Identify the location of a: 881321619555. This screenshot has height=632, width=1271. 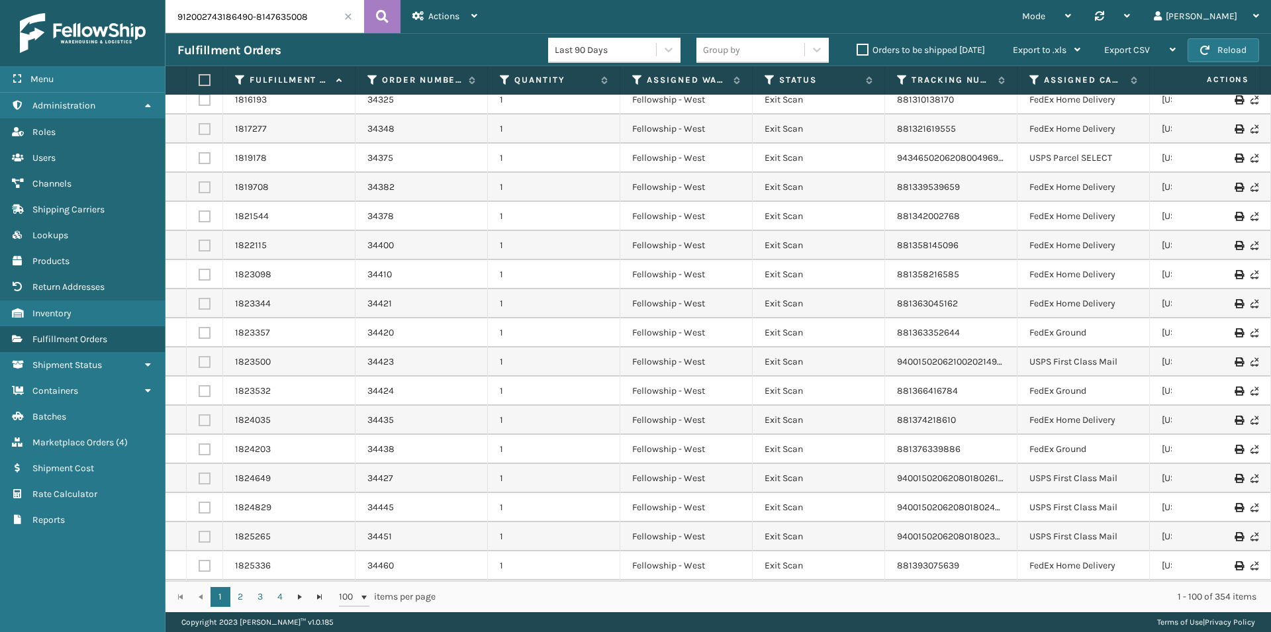
(926, 128).